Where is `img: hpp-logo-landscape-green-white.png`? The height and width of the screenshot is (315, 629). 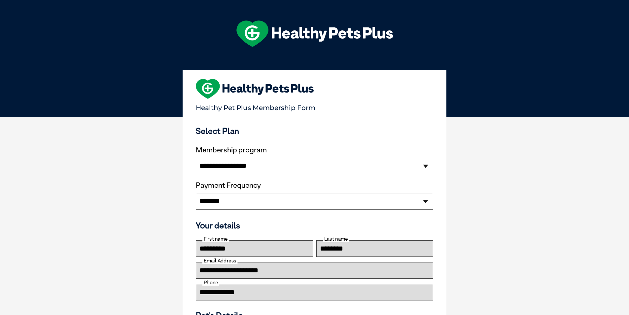
img: hpp-logo-landscape-green-white.png is located at coordinates (315, 34).